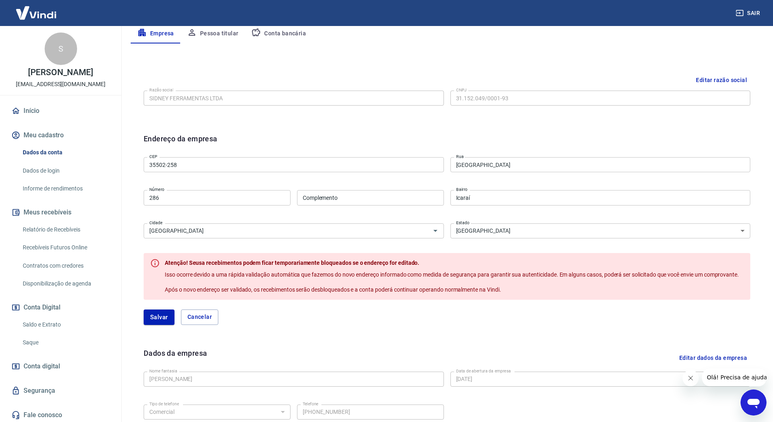 The image size is (773, 422). What do you see at coordinates (713, 357) in the screenshot?
I see `button: Editar dados da empresa` at bounding box center [713, 357].